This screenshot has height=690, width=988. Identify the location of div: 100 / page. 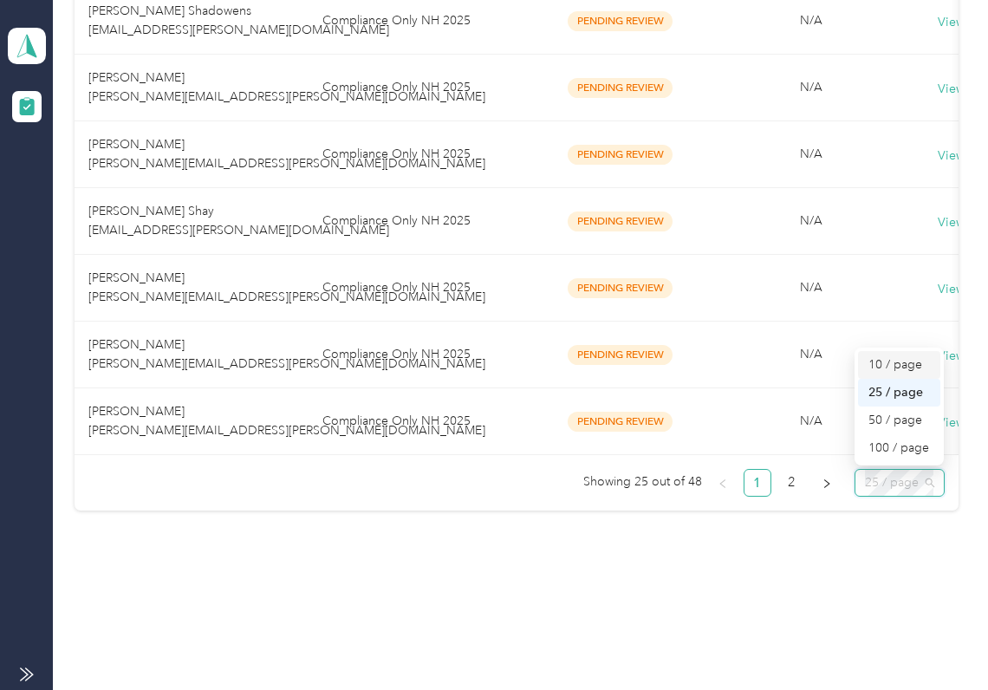
(900, 448).